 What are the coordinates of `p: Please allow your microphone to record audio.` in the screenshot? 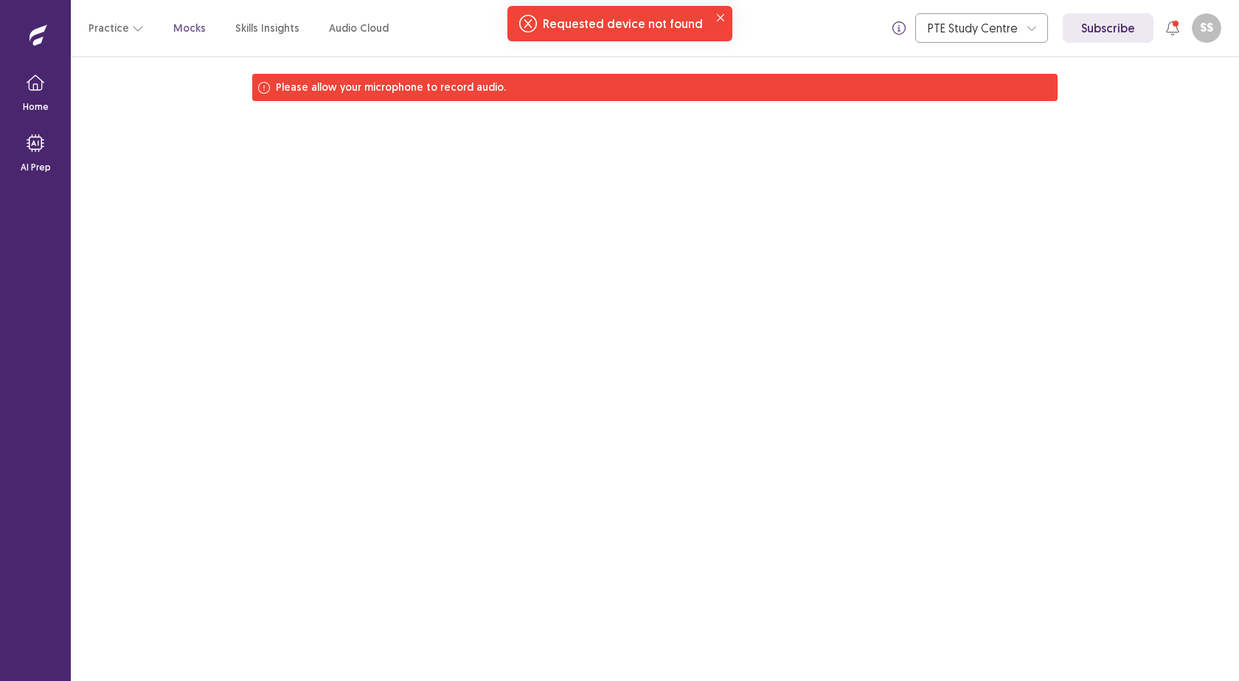 It's located at (391, 87).